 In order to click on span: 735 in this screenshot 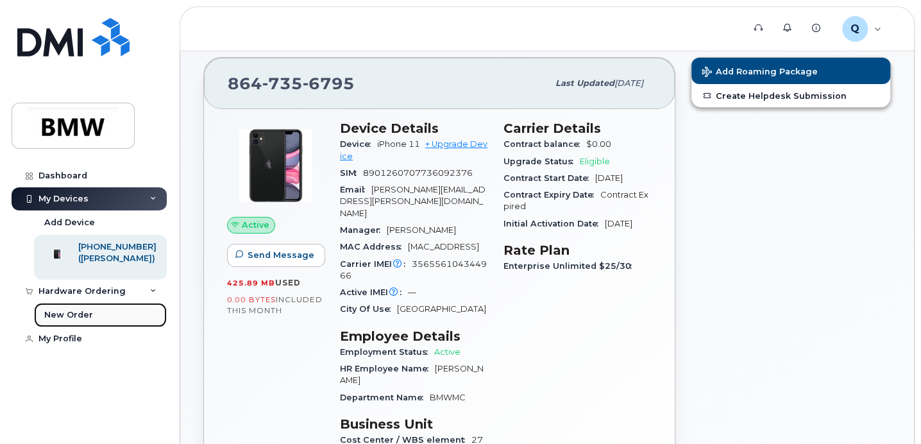, I will do `click(282, 83)`.